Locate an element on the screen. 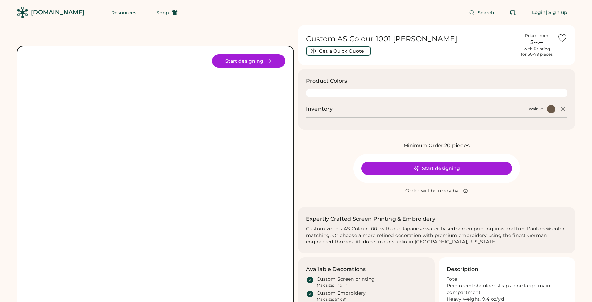  button: Resources is located at coordinates (124, 13).